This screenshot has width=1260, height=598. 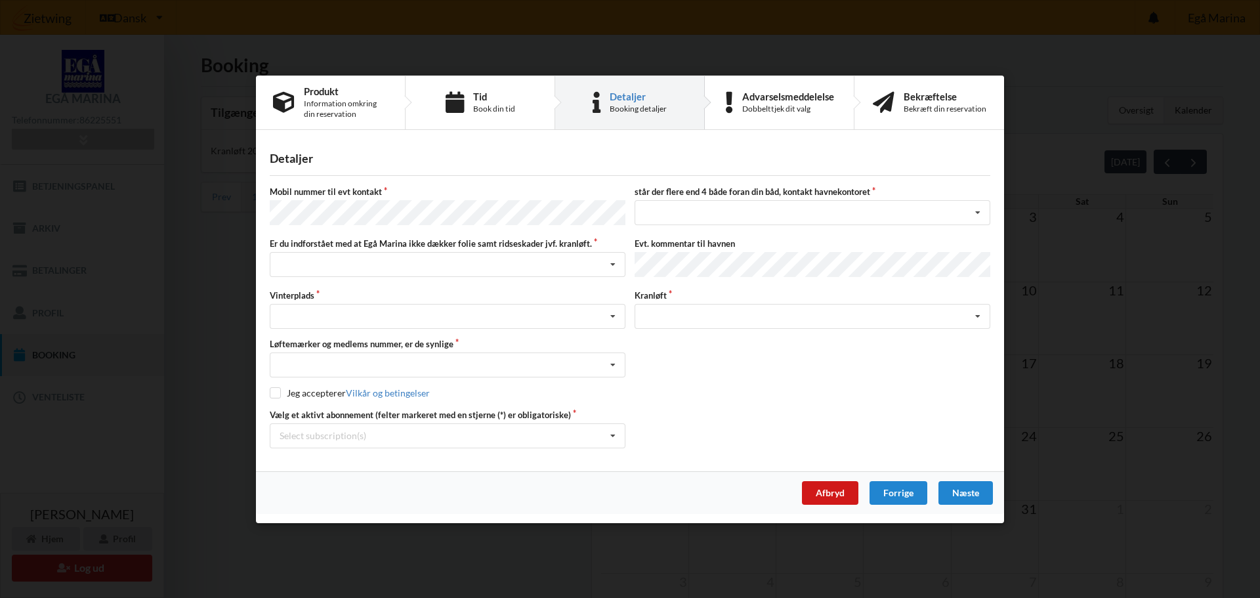 I want to click on div: Produkt, so click(x=346, y=91).